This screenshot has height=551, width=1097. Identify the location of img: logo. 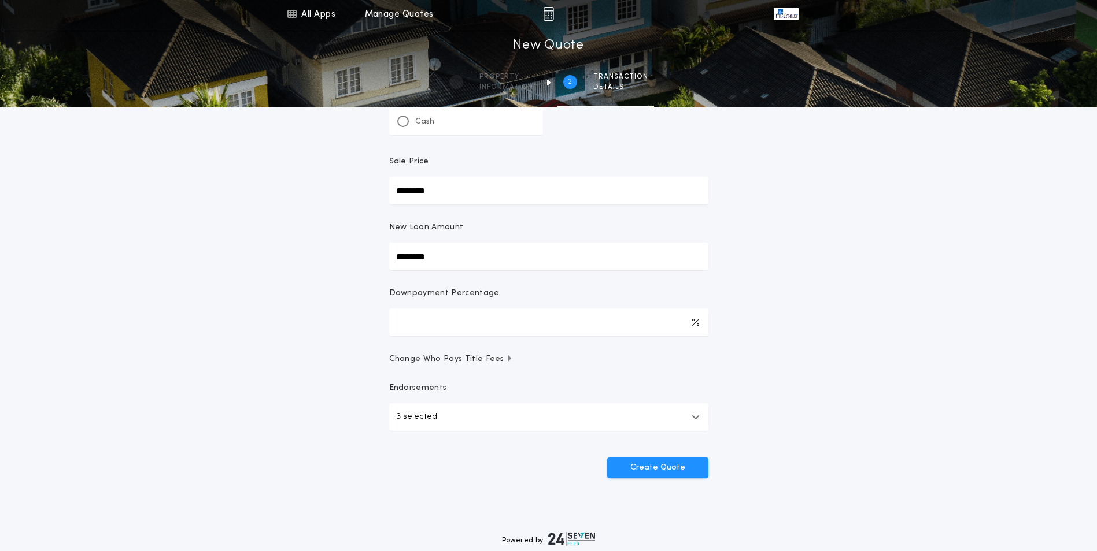
(572, 539).